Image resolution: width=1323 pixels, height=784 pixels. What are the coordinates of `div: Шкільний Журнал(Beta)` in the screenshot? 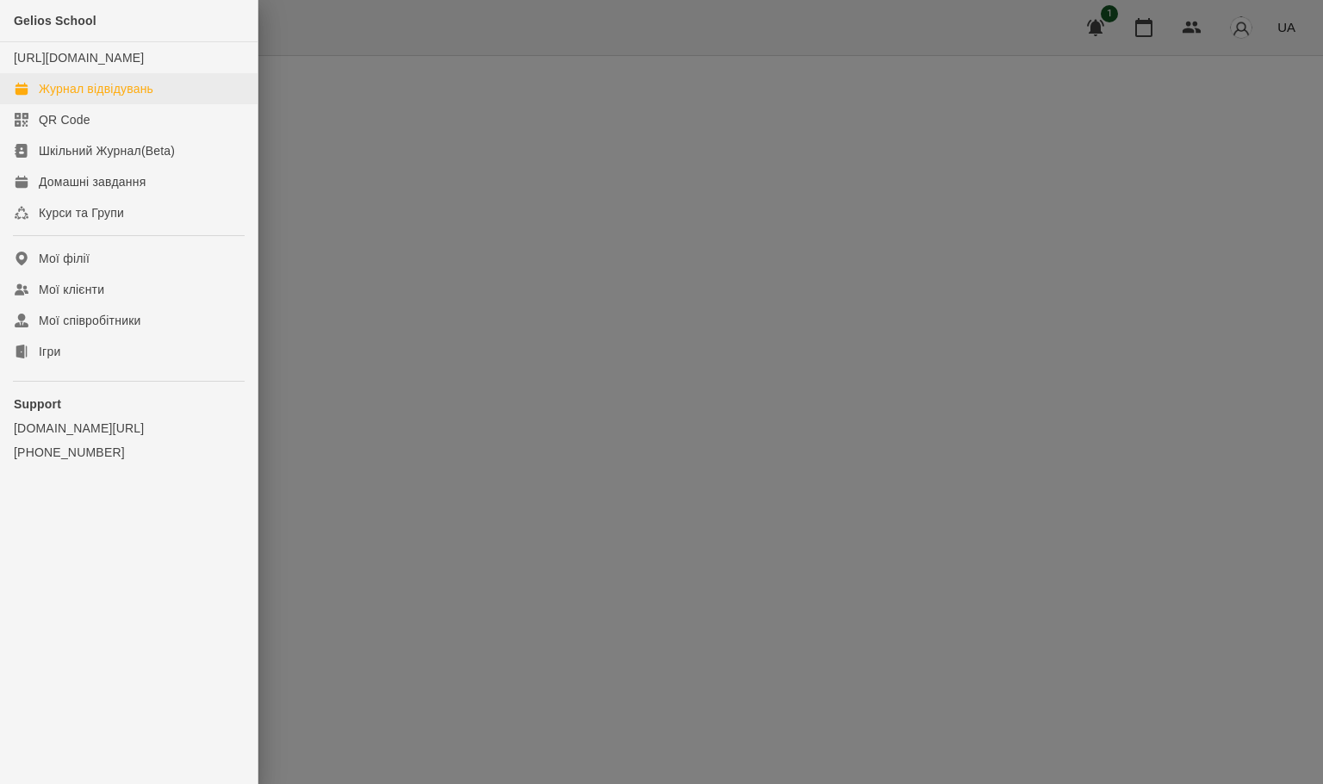 It's located at (107, 151).